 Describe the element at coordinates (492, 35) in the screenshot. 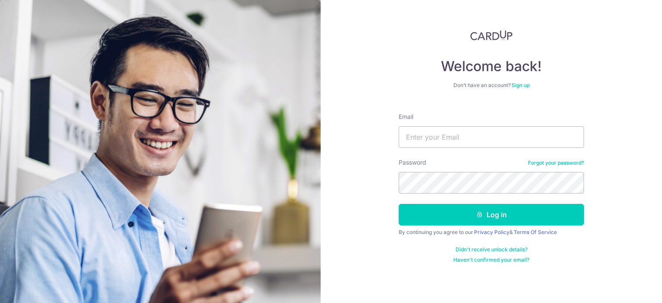

I see `img: CardUp Logo` at that location.